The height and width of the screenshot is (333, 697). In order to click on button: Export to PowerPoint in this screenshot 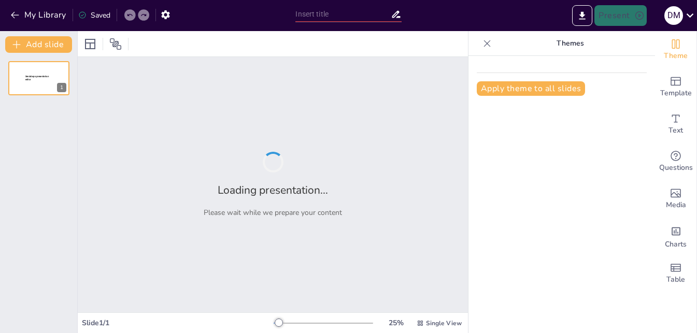, I will do `click(582, 16)`.